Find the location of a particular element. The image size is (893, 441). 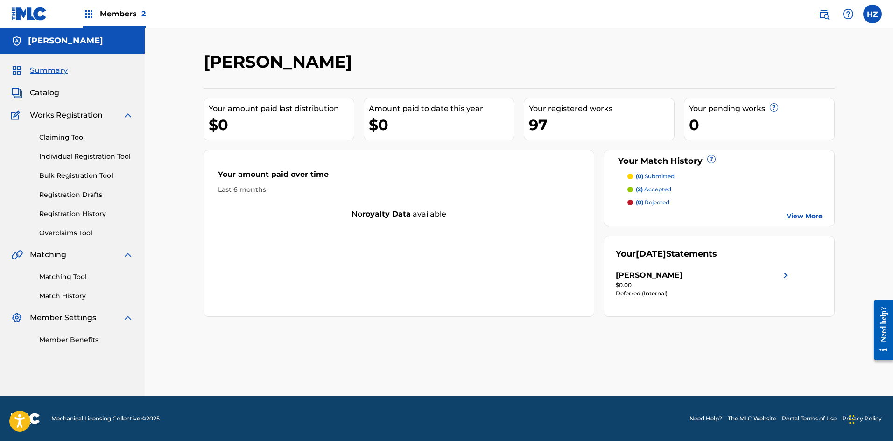

strong: royalty data is located at coordinates (387, 214).